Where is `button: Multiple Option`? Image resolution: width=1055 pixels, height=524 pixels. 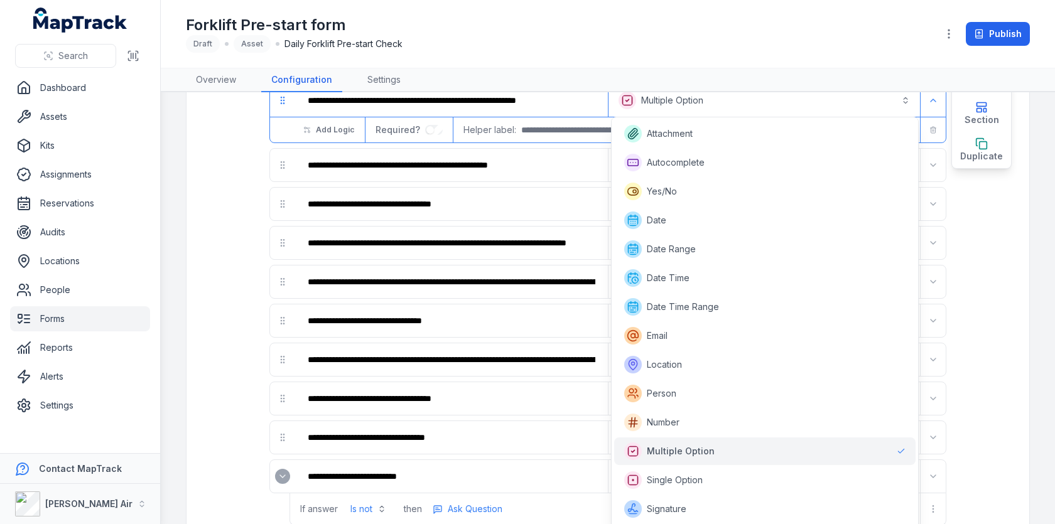
button: Multiple Option is located at coordinates (764, 100).